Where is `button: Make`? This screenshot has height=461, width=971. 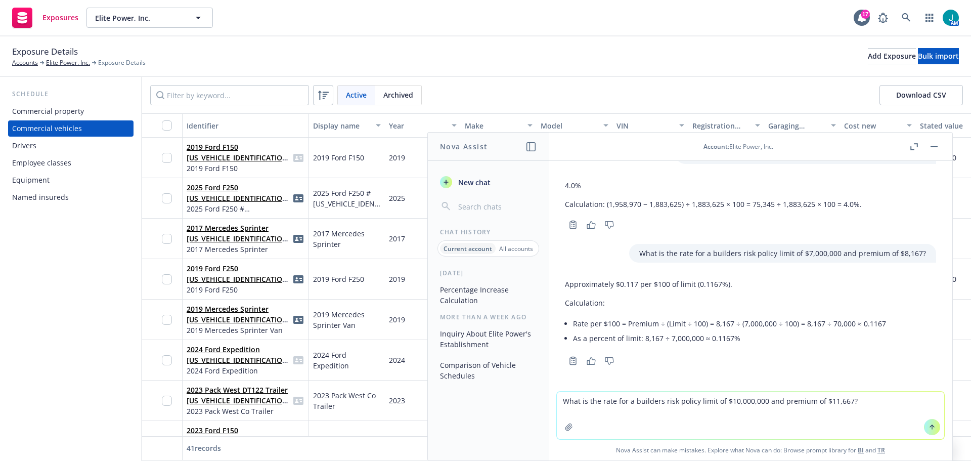
button: Make is located at coordinates (499, 125).